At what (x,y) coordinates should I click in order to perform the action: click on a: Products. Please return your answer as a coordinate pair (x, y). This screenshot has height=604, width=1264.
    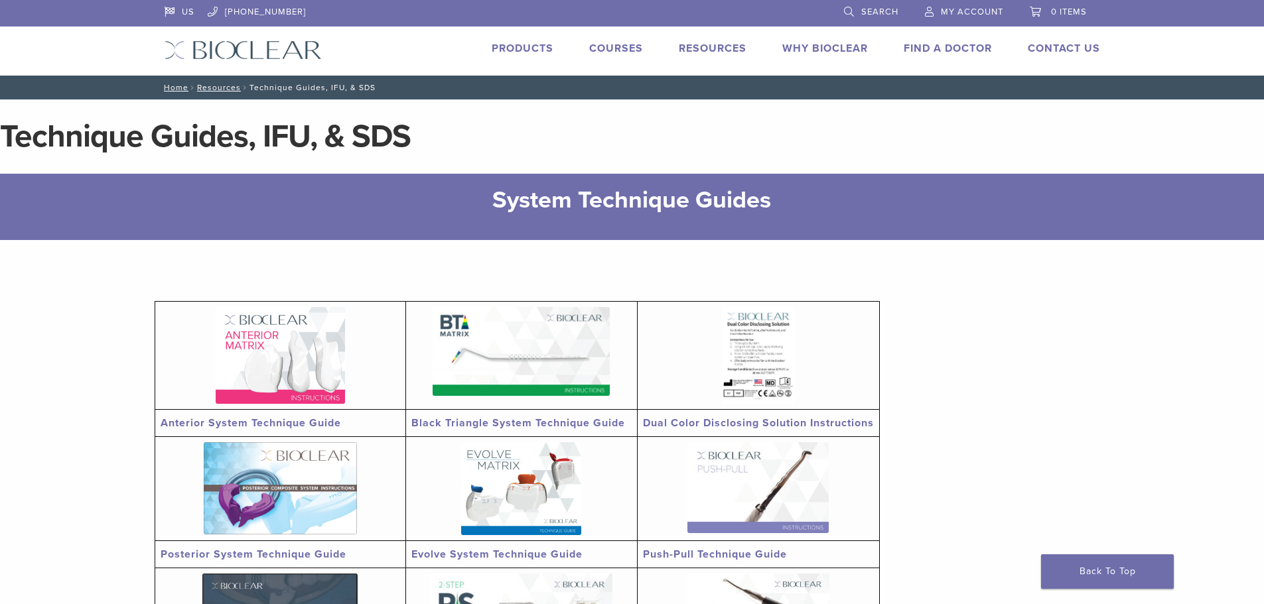
    Looking at the image, I should click on (522, 48).